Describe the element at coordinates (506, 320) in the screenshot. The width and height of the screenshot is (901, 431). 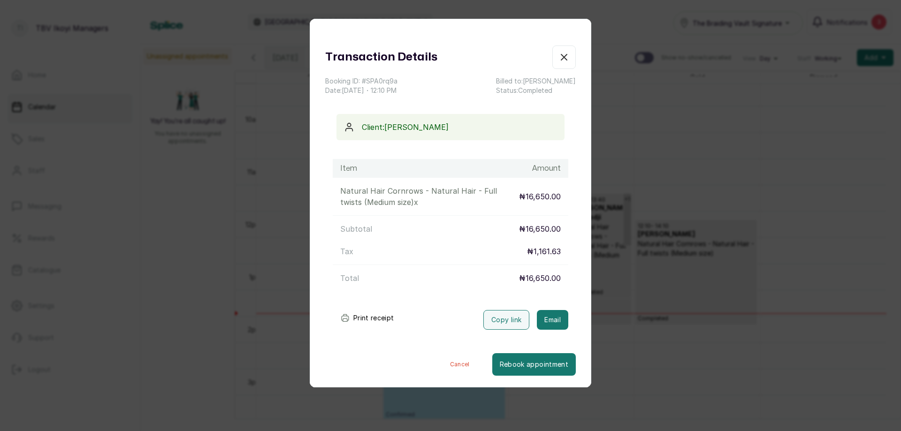
I see `button: Copy link` at that location.